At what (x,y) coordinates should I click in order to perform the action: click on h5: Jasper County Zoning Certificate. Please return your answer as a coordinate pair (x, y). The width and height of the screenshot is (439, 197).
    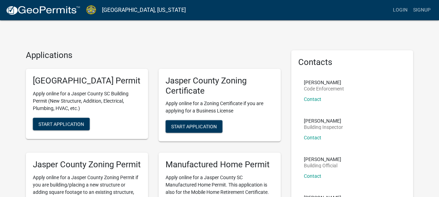
    Looking at the image, I should click on (220, 86).